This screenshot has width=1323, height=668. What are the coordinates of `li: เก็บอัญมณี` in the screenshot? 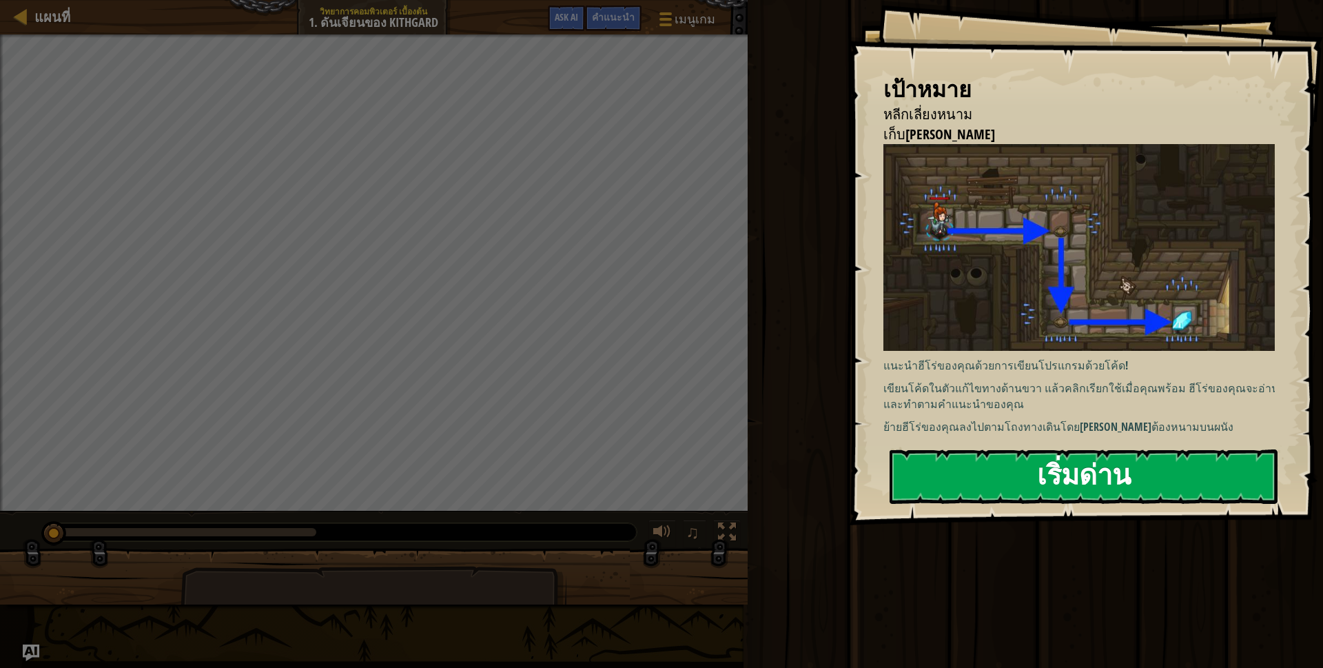 It's located at (1069, 134).